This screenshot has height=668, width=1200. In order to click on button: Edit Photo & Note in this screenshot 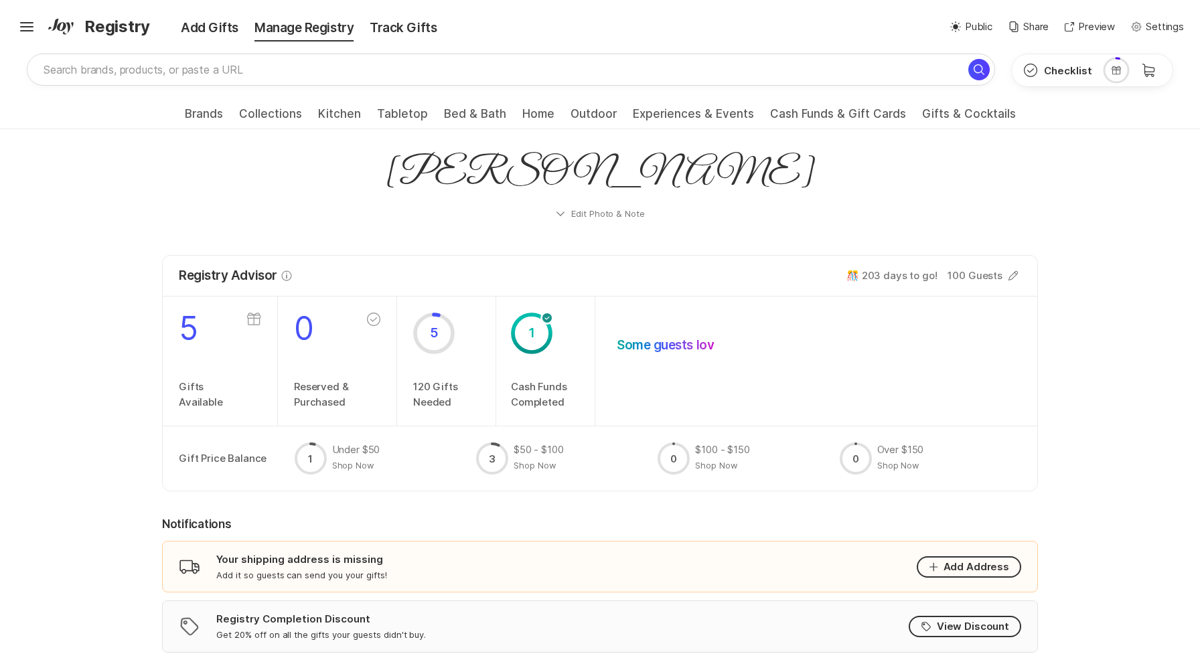, I will do `click(600, 214)`.